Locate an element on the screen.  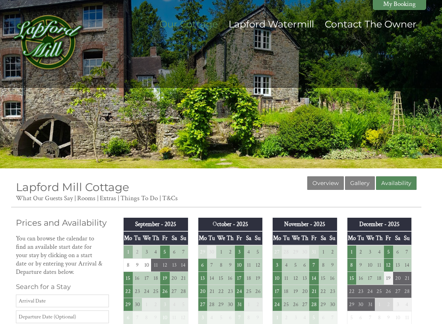
th: We is located at coordinates (221, 238).